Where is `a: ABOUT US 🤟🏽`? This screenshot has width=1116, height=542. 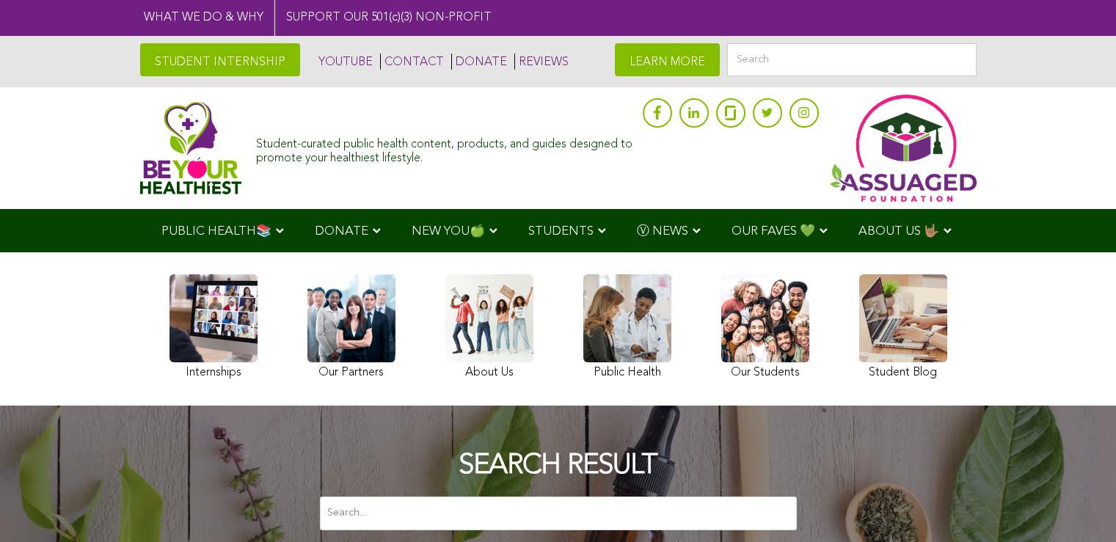
a: ABOUT US 🤟🏽 is located at coordinates (906, 230).